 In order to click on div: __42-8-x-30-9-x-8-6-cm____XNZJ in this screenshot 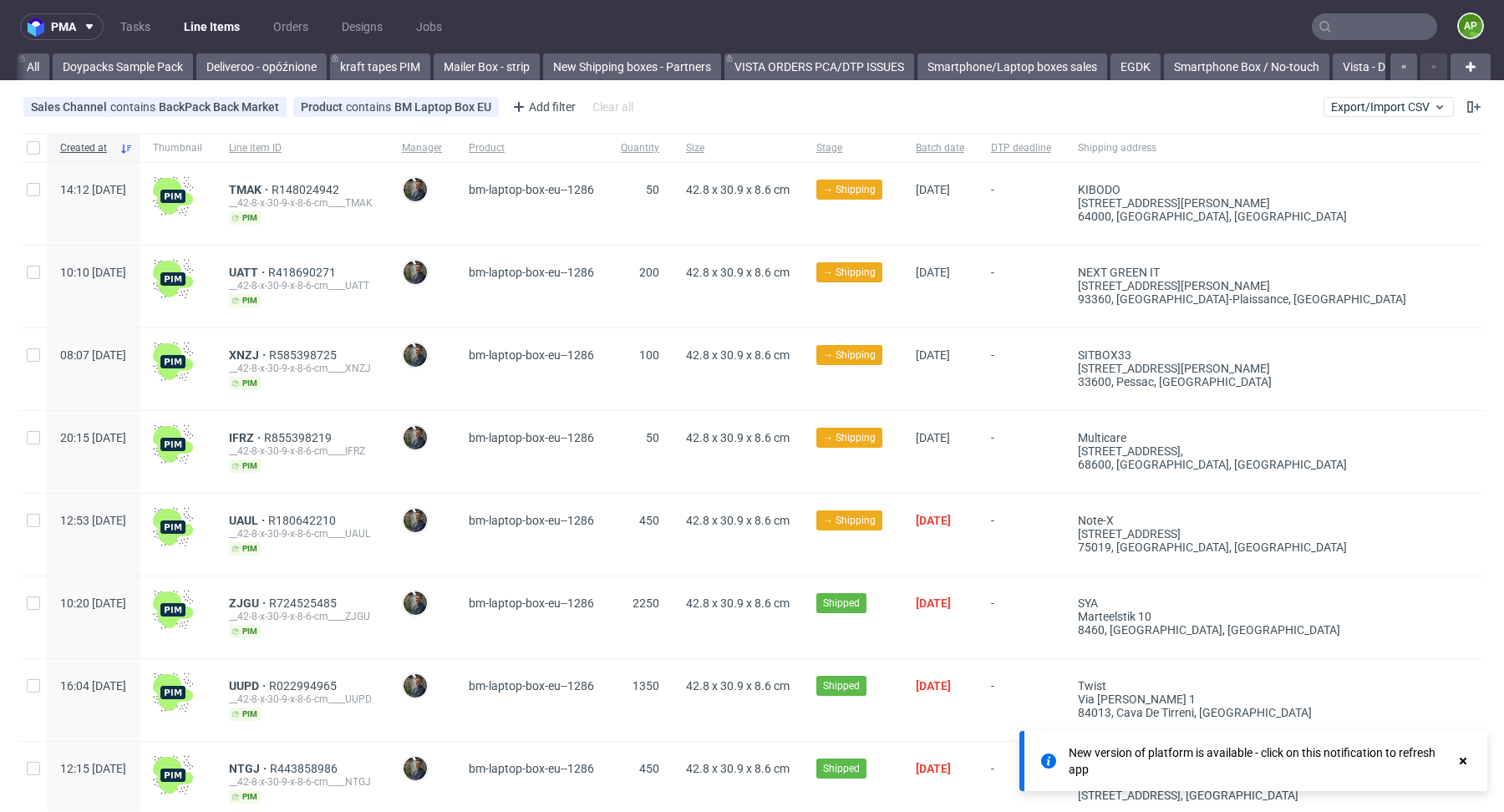, I will do `click(301, 368)`.